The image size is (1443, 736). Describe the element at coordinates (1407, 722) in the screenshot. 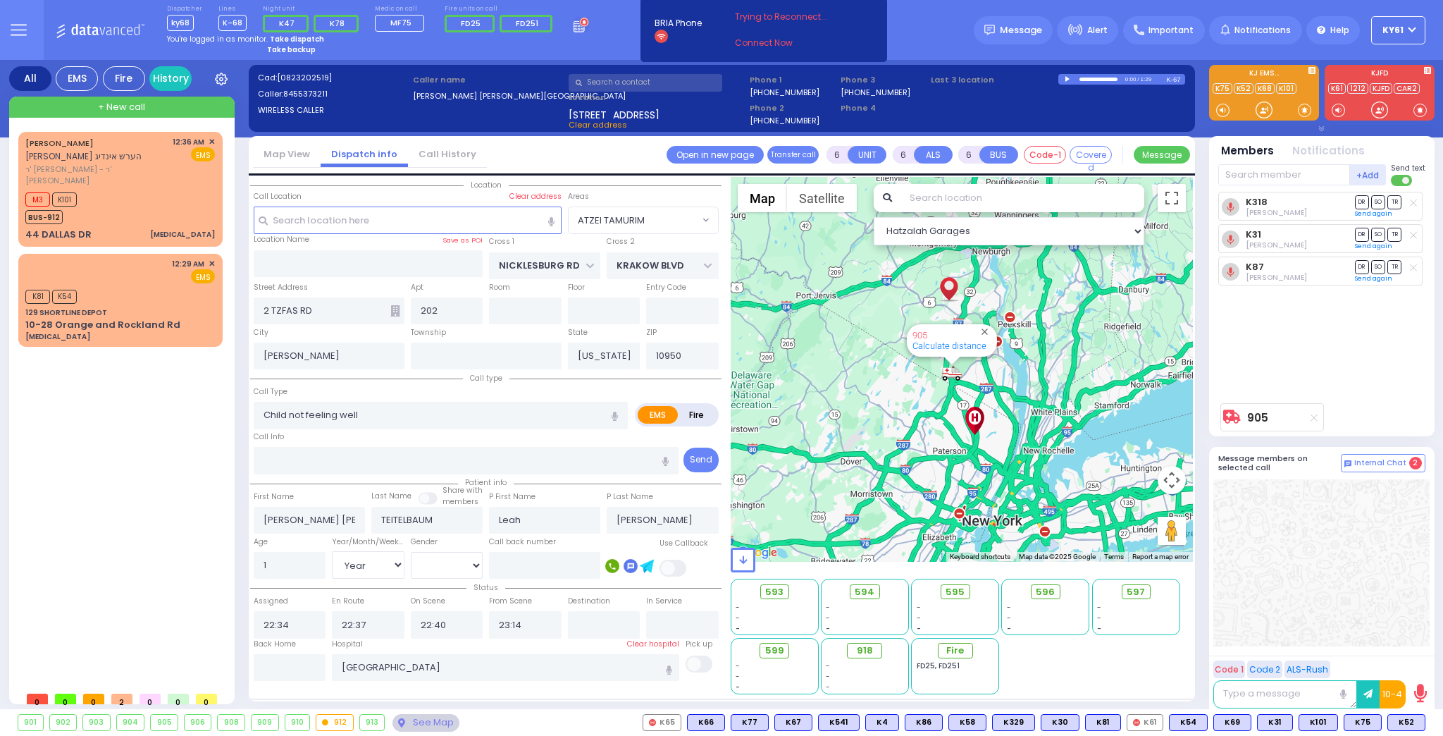

I see `div: K52` at that location.